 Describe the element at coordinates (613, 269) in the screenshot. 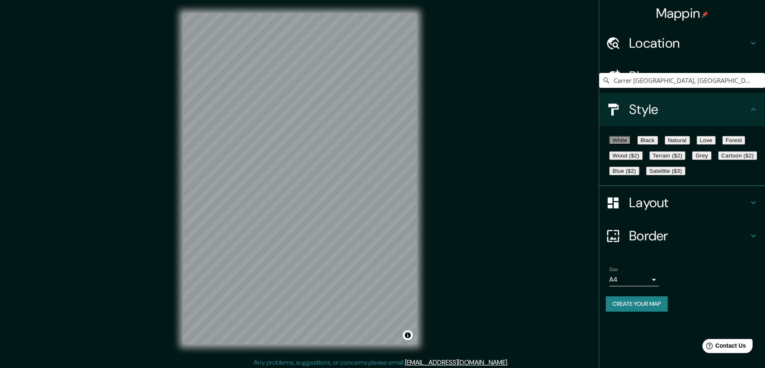

I see `label: Size` at that location.